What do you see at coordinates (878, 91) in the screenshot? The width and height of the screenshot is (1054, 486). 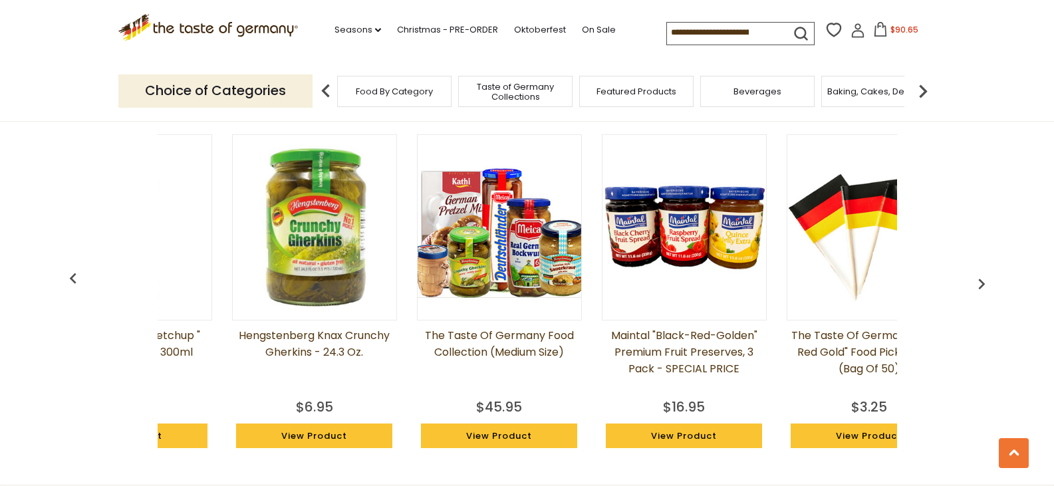 I see `span: Baking, Cakes, Desserts` at bounding box center [878, 91].